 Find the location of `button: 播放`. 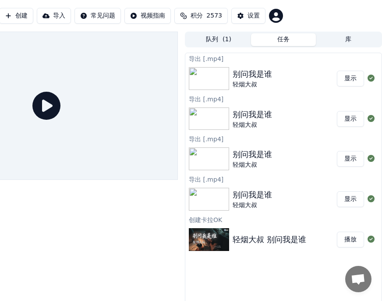

button: 播放 is located at coordinates (350, 239).